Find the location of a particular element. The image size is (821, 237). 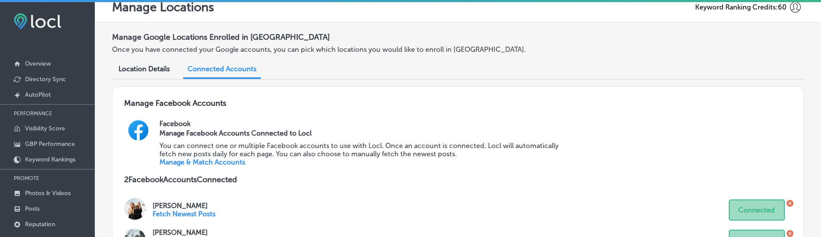

button: Connected is located at coordinates (757, 210).